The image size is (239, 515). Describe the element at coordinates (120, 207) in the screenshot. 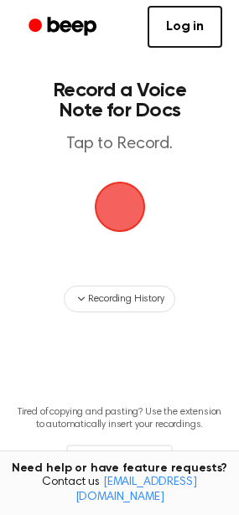

I see `img: Beep Logo` at that location.